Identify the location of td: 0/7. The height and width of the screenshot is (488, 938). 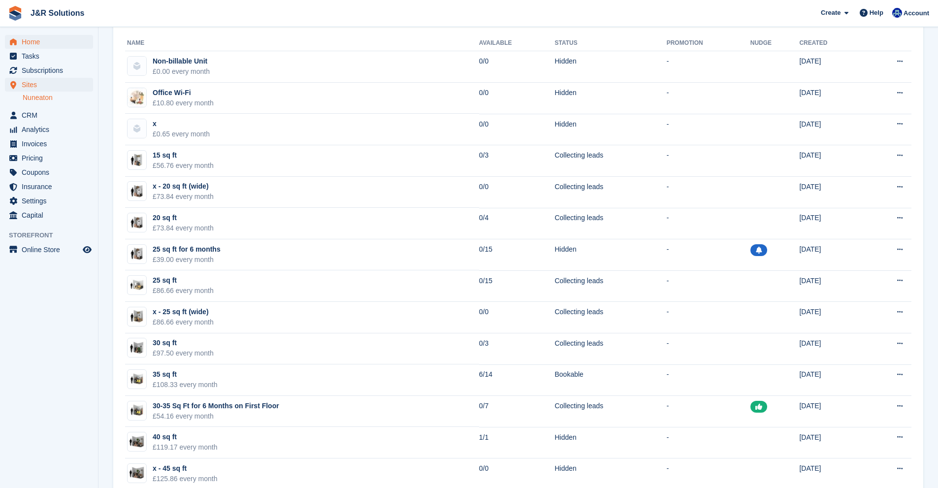
(517, 412).